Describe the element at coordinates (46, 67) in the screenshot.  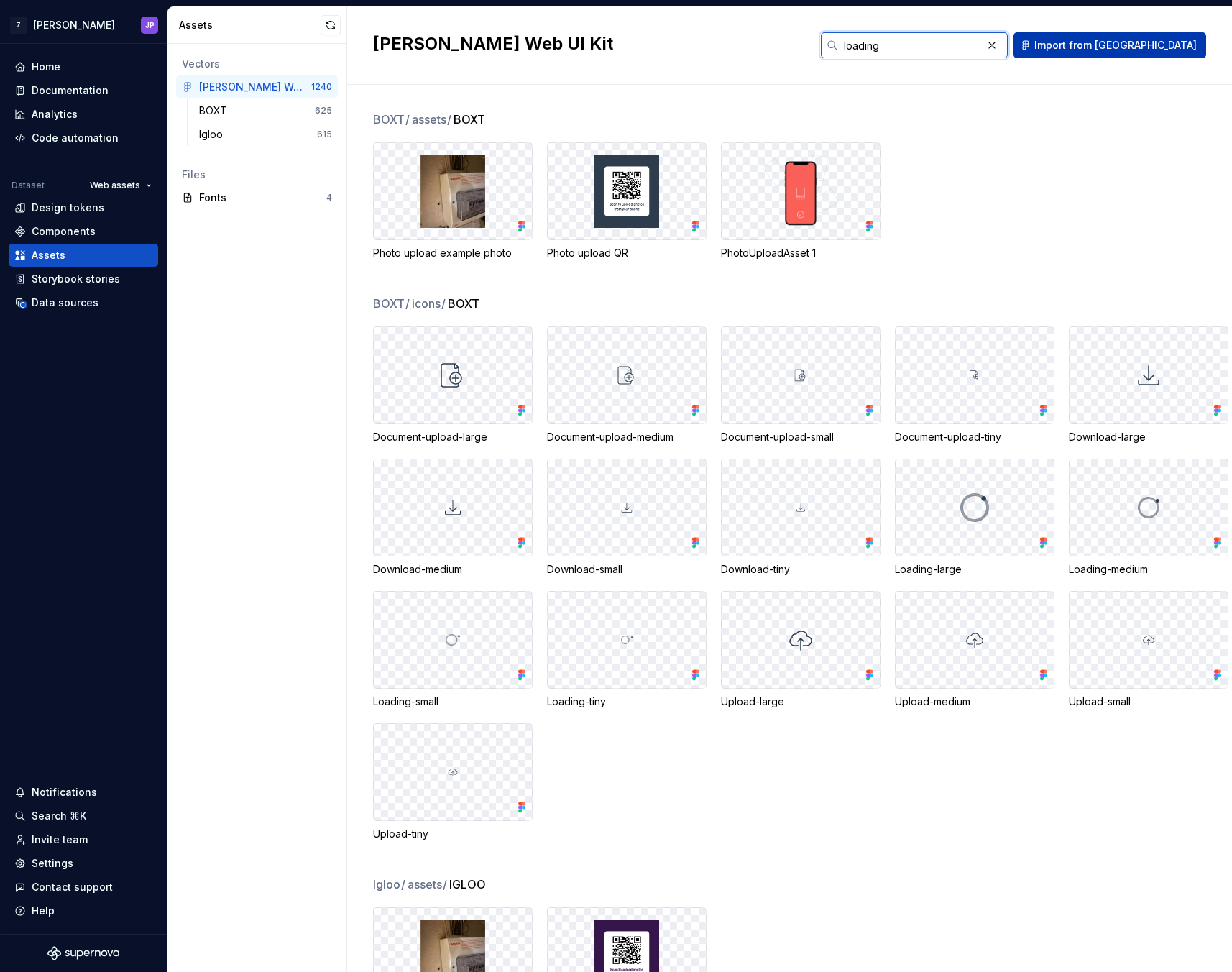
I see `div: Home` at that location.